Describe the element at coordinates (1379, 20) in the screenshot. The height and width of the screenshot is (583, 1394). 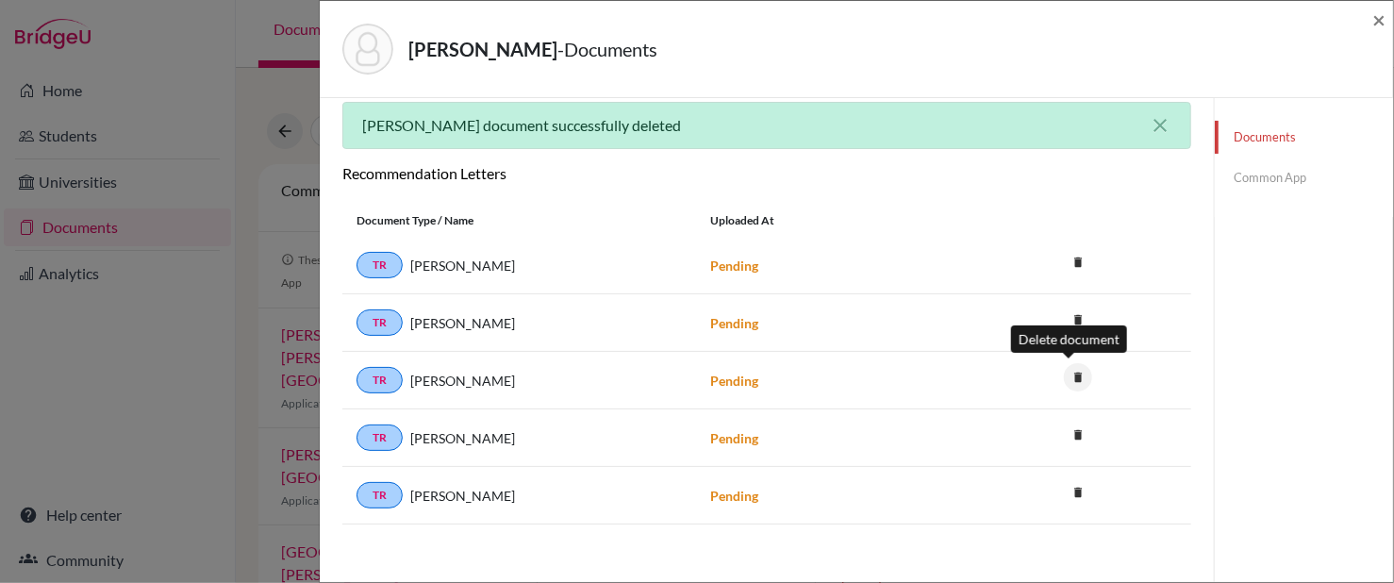
I see `button: Close` at that location.